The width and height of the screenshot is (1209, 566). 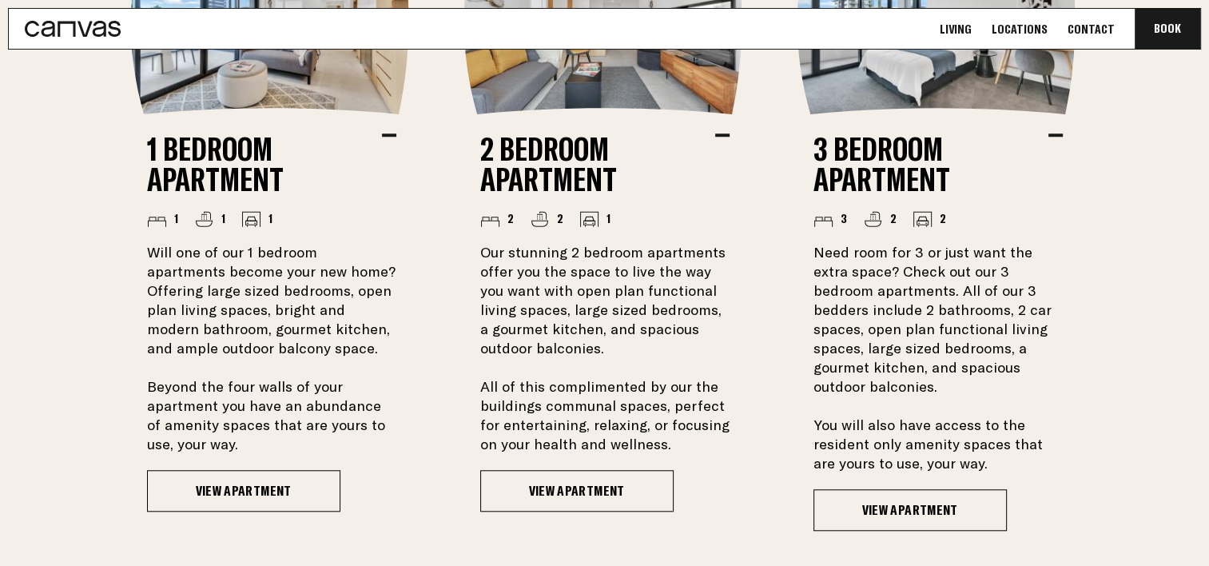 What do you see at coordinates (955, 29) in the screenshot?
I see `a: Living` at bounding box center [955, 29].